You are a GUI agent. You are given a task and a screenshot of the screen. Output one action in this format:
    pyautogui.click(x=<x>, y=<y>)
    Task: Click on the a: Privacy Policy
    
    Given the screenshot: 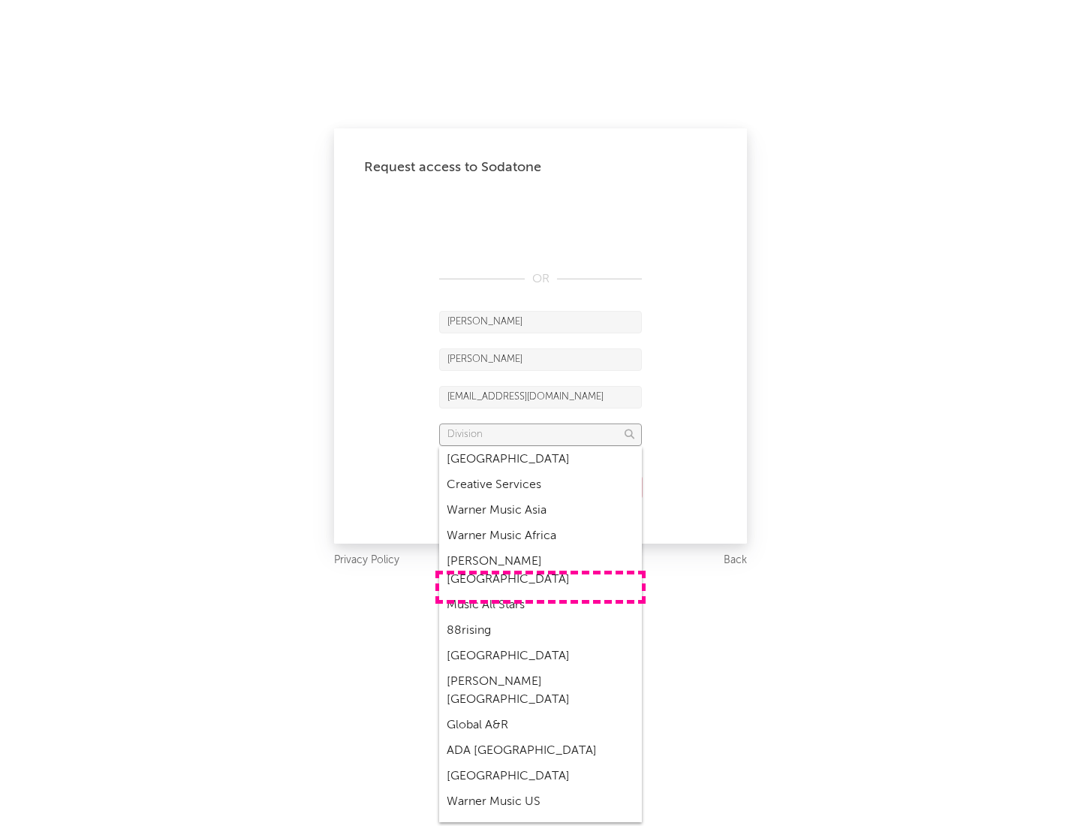 What is the action you would take?
    pyautogui.click(x=366, y=560)
    